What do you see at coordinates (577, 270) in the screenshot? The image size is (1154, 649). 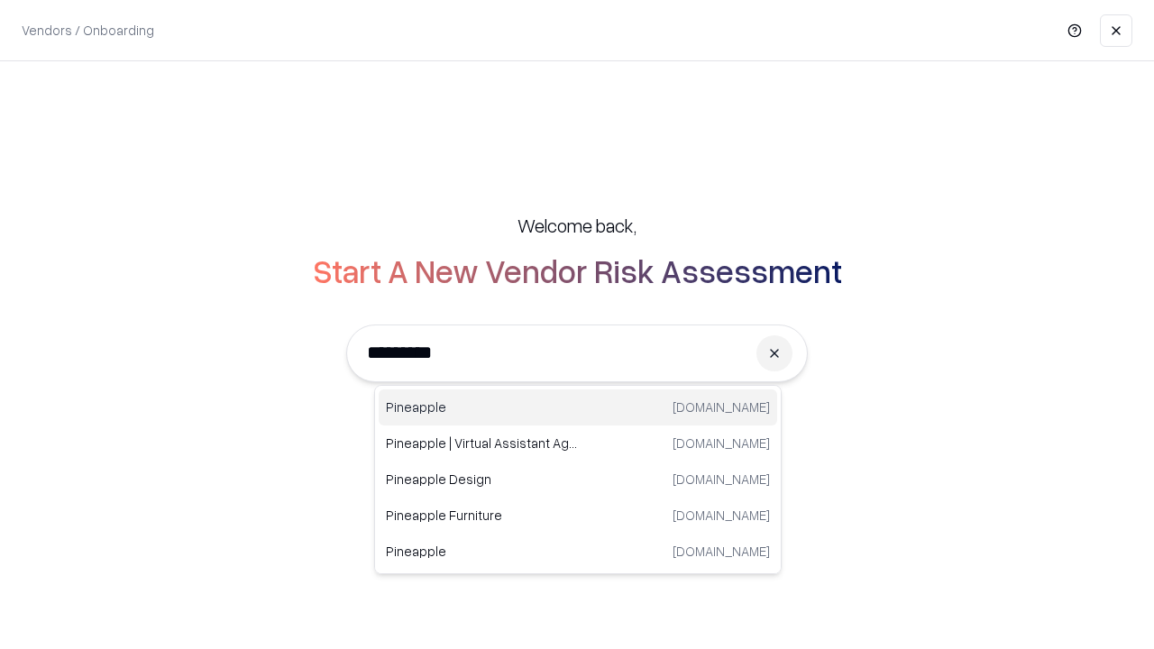 I see `h2: Start A New Vendor Risk Assessment` at bounding box center [577, 270].